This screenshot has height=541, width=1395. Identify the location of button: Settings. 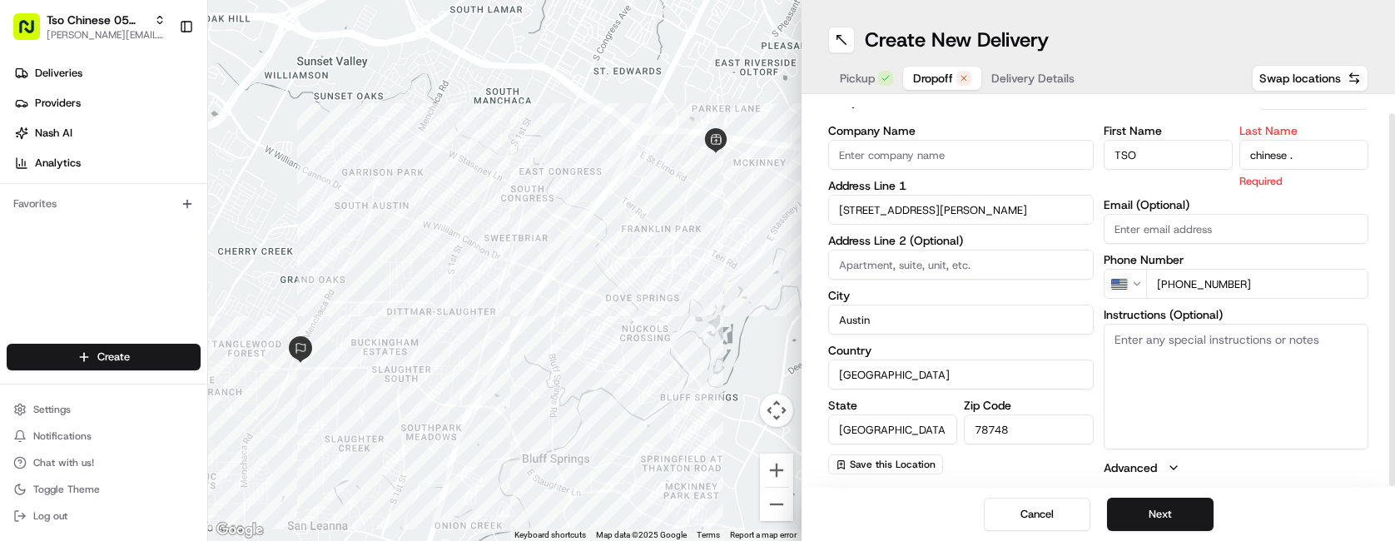
(103, 410).